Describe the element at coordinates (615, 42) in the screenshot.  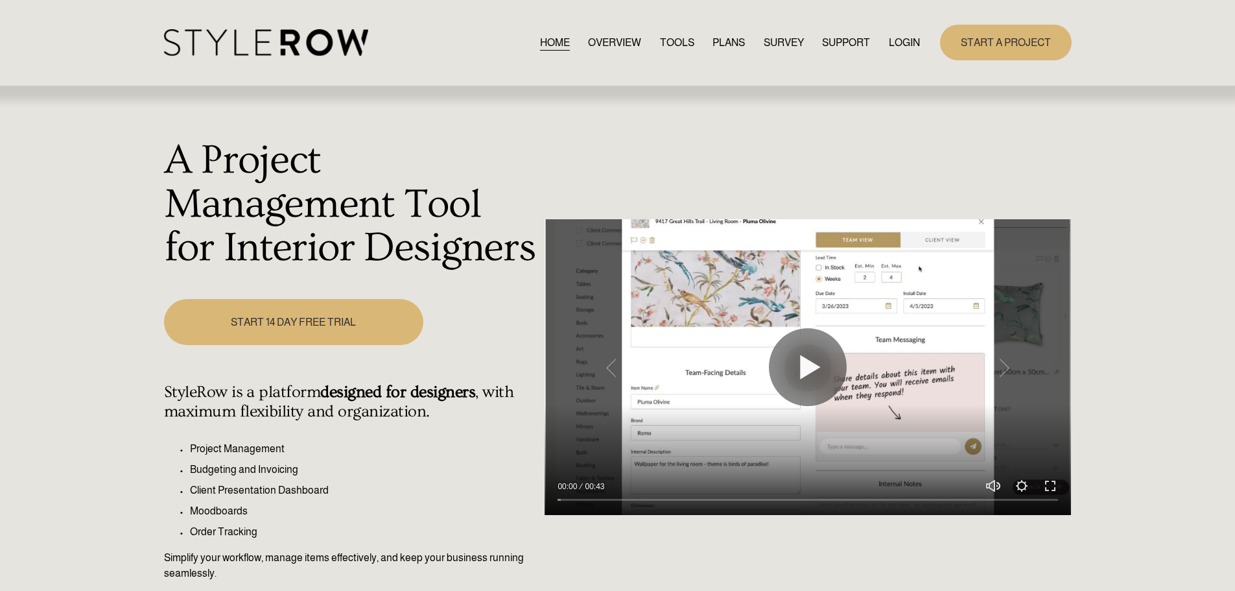
I see `a: OVERVIEW` at that location.